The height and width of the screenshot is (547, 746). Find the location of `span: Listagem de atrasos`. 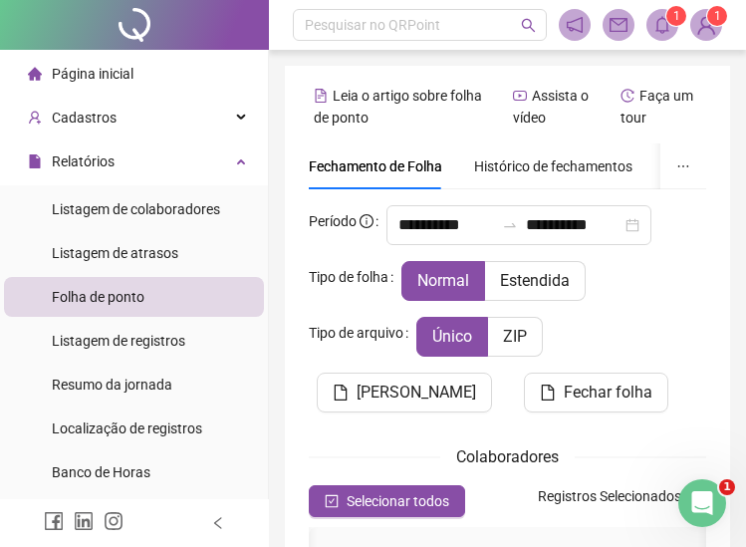

span: Listagem de atrasos is located at coordinates (115, 253).